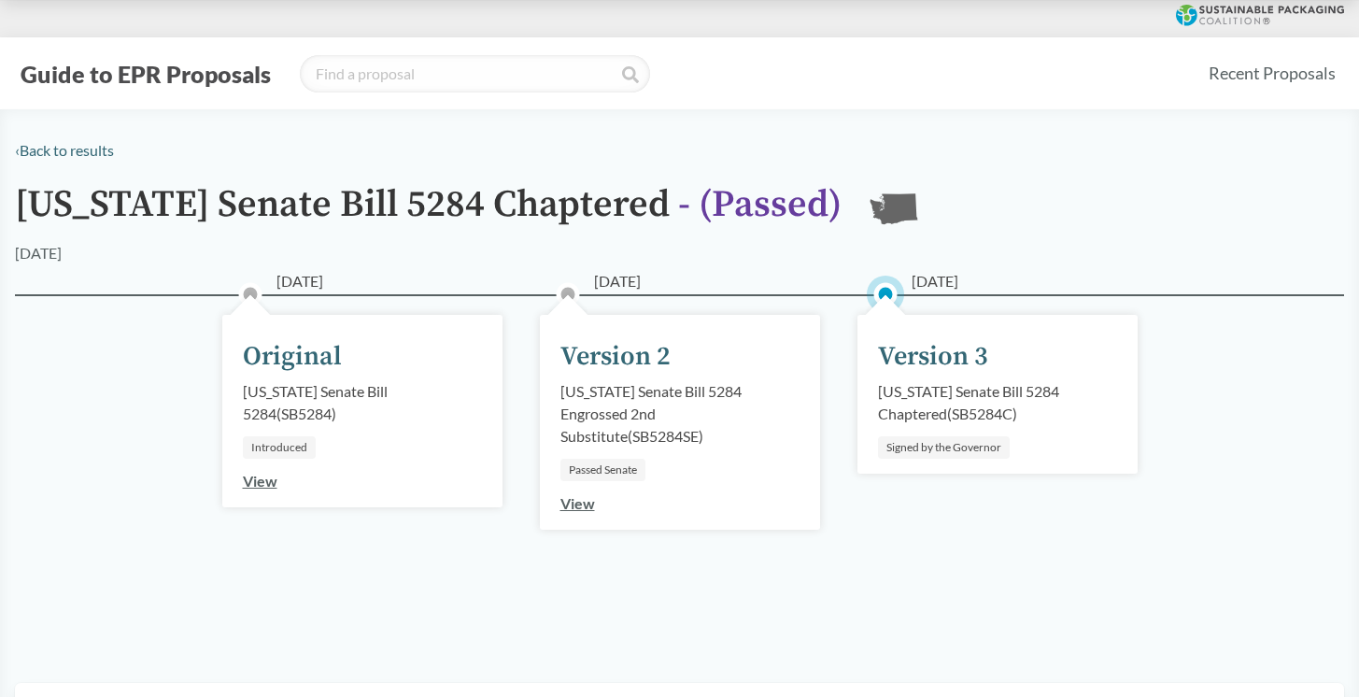 This screenshot has width=1359, height=697. What do you see at coordinates (759, 205) in the screenshot?
I see `span: - ( Passed )` at bounding box center [759, 205].